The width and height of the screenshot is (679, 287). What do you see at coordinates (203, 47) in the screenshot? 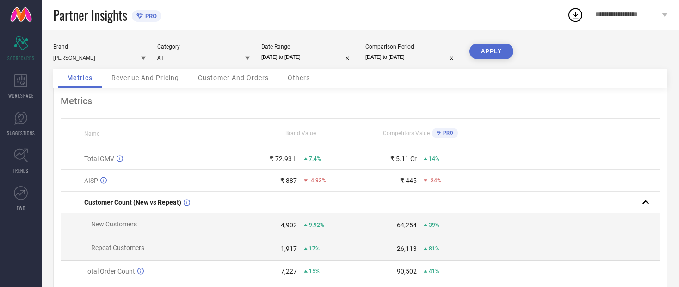
I see `div: Category` at bounding box center [203, 47].